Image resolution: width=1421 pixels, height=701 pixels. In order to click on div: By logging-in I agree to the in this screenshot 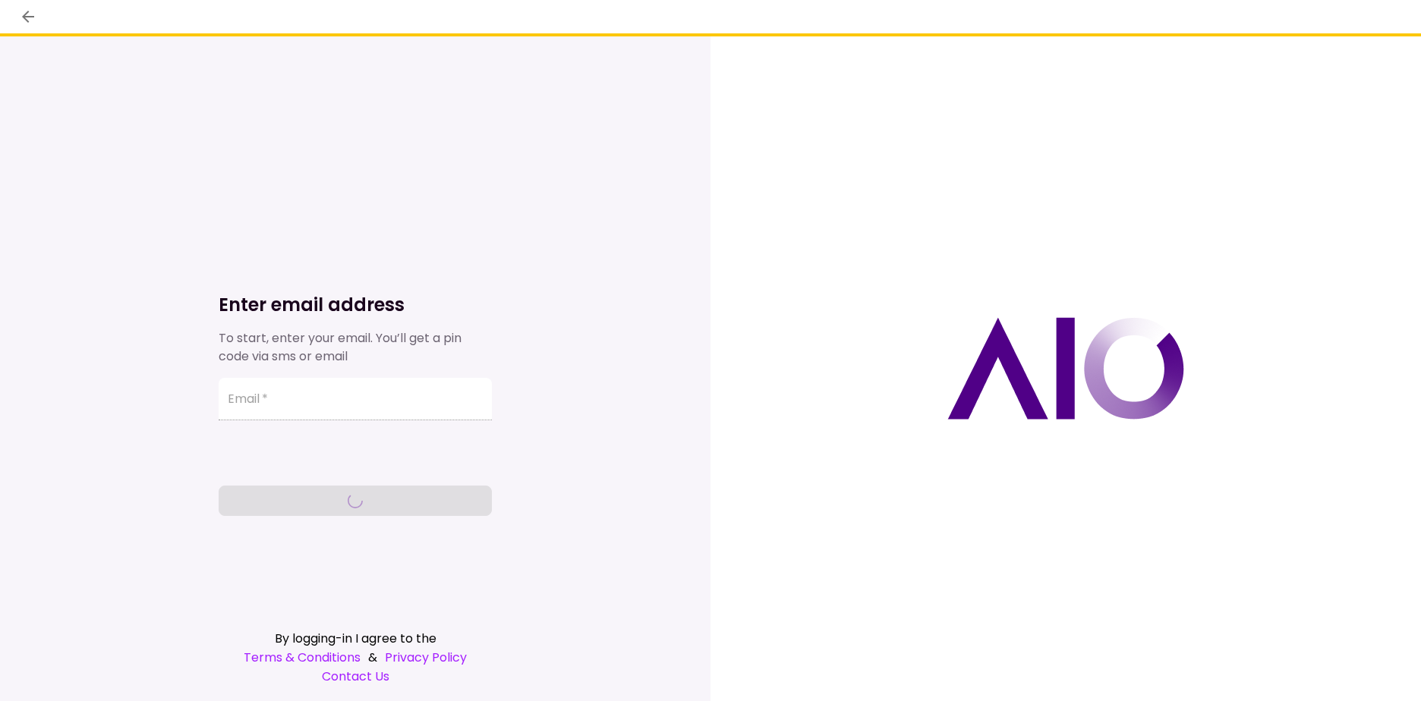, I will do `click(355, 638)`.